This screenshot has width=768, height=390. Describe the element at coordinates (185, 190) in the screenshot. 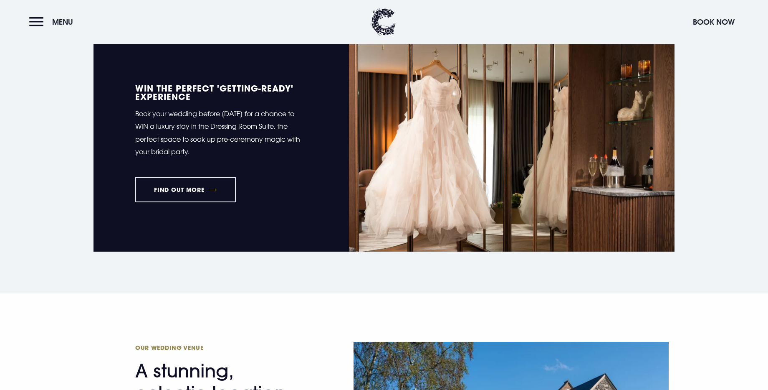

I see `a: FIND OUT MORE` at that location.